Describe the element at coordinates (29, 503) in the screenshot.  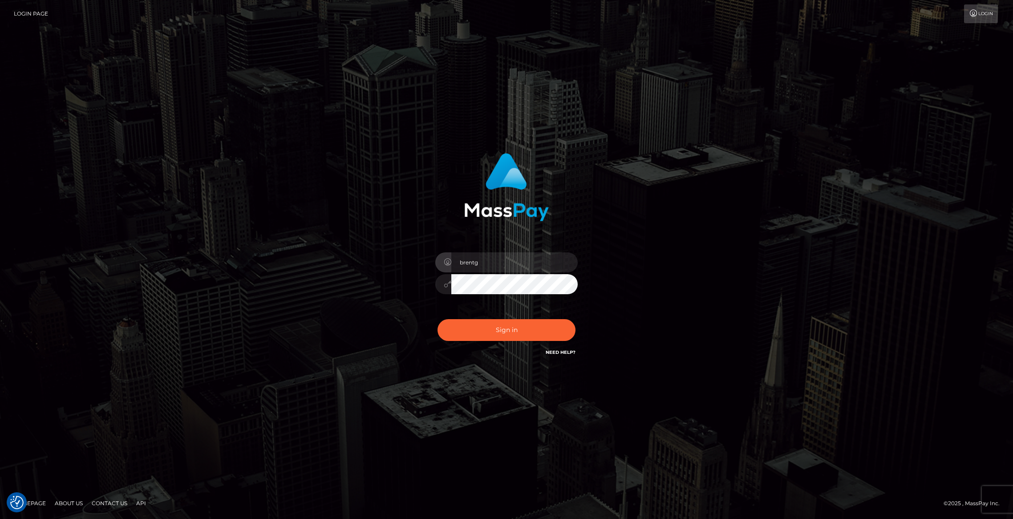
I see `a: Homepage` at that location.